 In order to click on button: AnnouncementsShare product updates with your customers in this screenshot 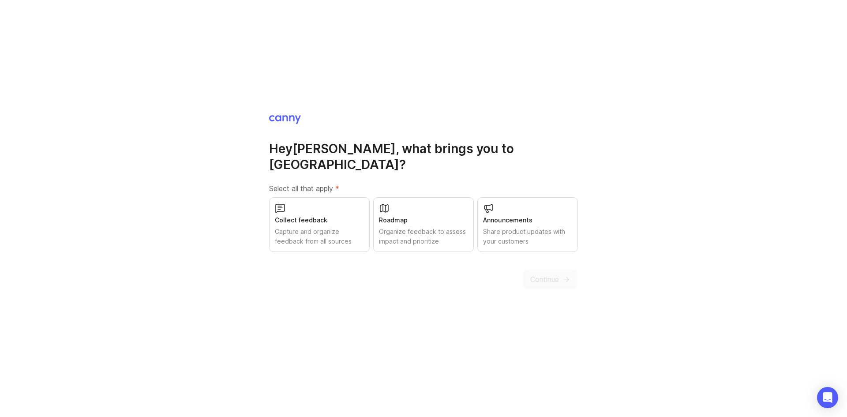, I will do `click(528, 225)`.